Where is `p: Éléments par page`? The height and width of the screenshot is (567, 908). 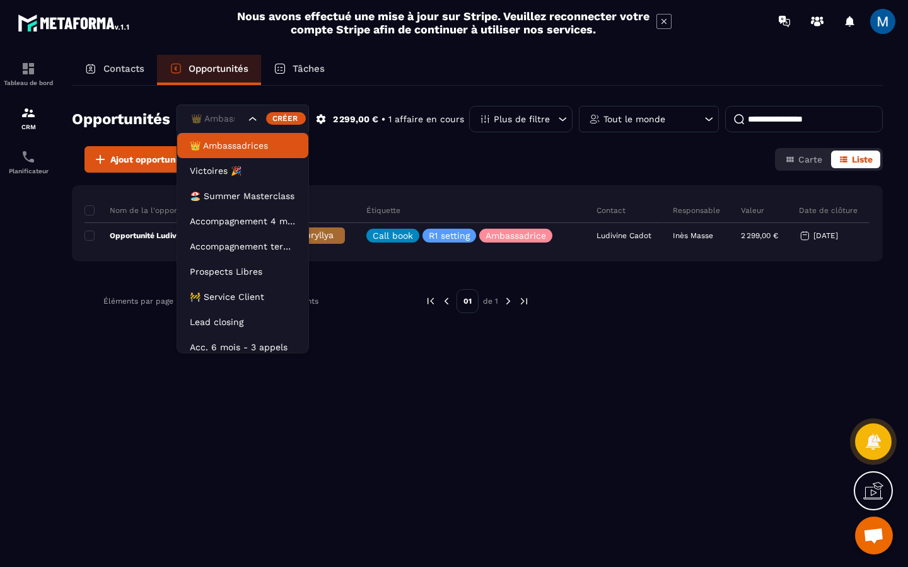
p: Éléments par page is located at coordinates (138, 301).